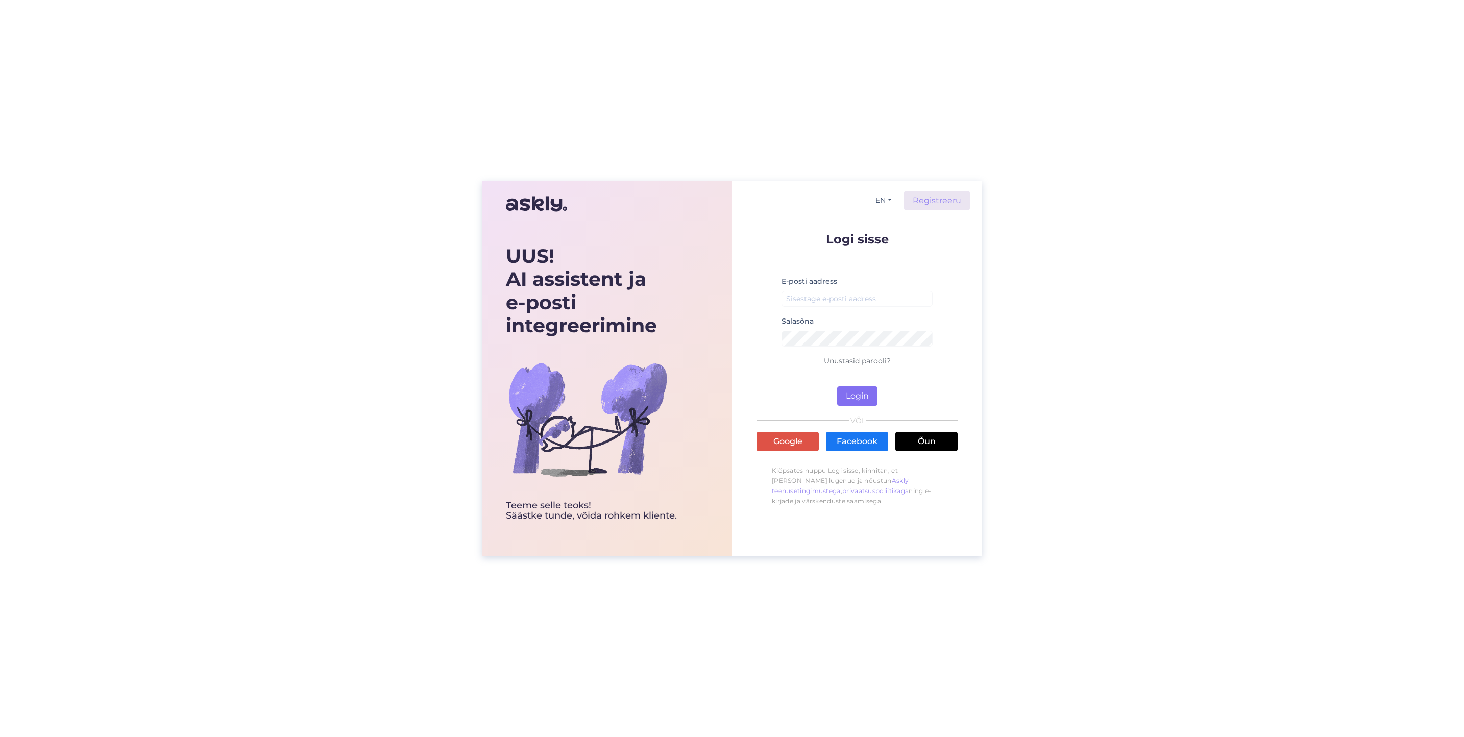 This screenshot has width=1464, height=737. I want to click on input: Sisestage e-posti aadress, so click(857, 299).